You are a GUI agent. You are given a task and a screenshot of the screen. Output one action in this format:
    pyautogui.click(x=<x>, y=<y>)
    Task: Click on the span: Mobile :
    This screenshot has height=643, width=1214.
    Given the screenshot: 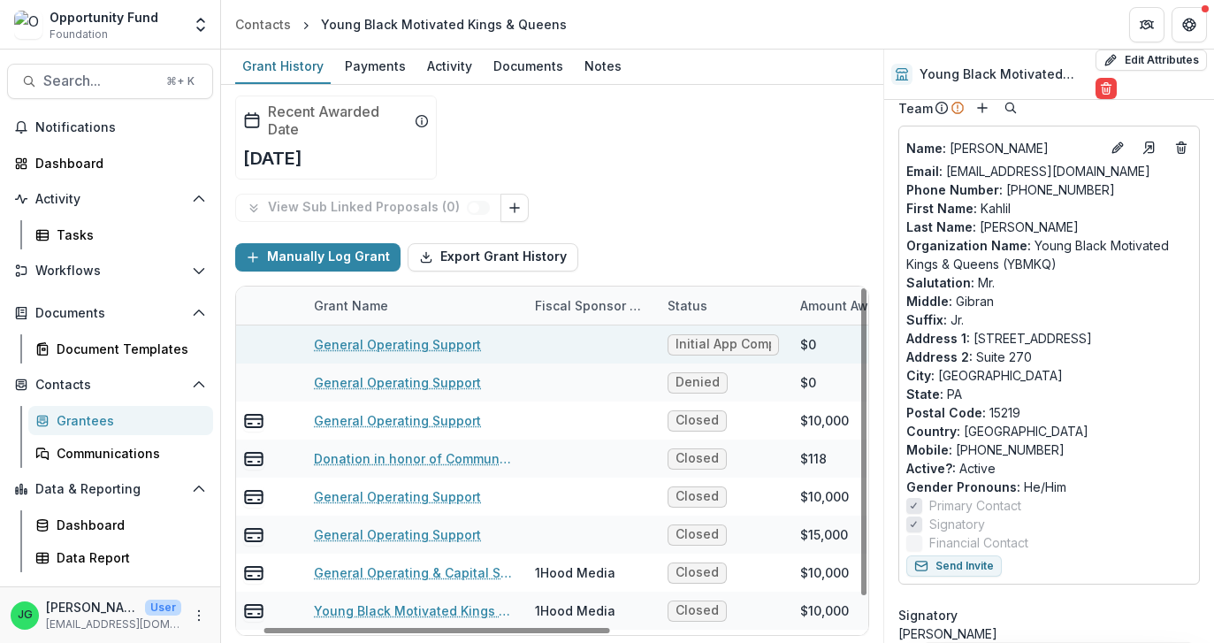 What is the action you would take?
    pyautogui.click(x=930, y=449)
    